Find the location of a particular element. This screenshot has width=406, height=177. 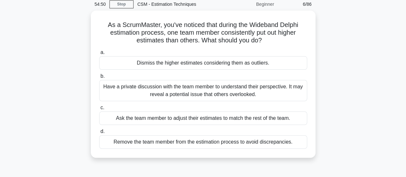

h5: As a ScrumMaster, you've noticed that during the Wideband Delphi estimation process, one team mem... is located at coordinates (203, 33).